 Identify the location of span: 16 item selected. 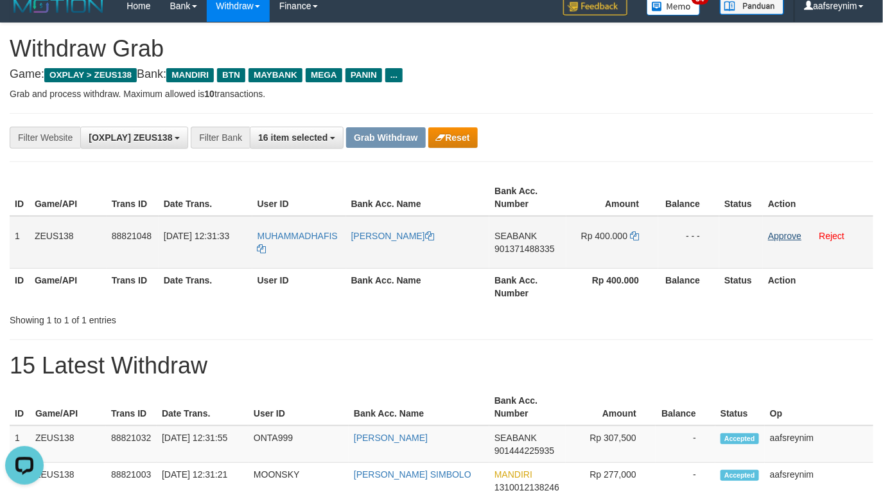
(293, 137).